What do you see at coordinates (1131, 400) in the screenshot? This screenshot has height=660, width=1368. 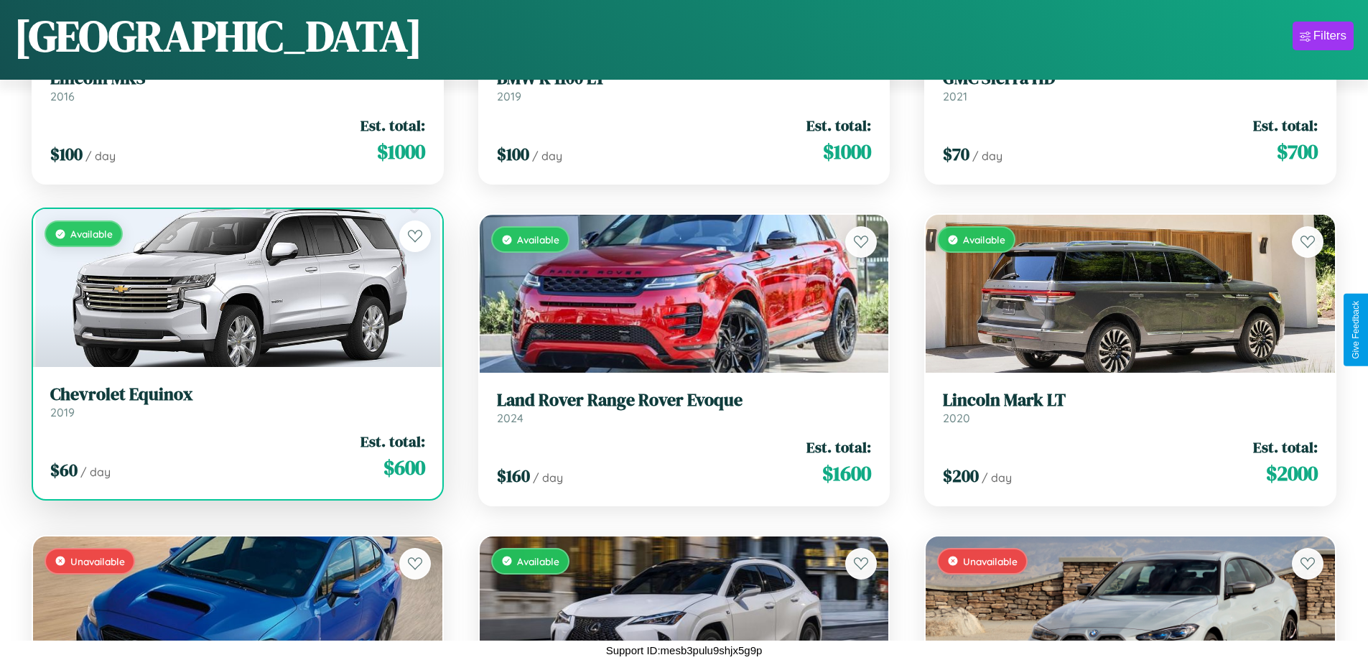 I see `h3: Lincoln Mark LT` at bounding box center [1131, 400].